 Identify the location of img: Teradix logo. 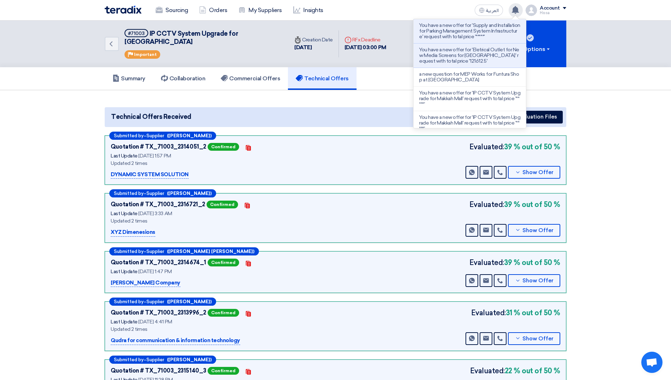
(123, 10).